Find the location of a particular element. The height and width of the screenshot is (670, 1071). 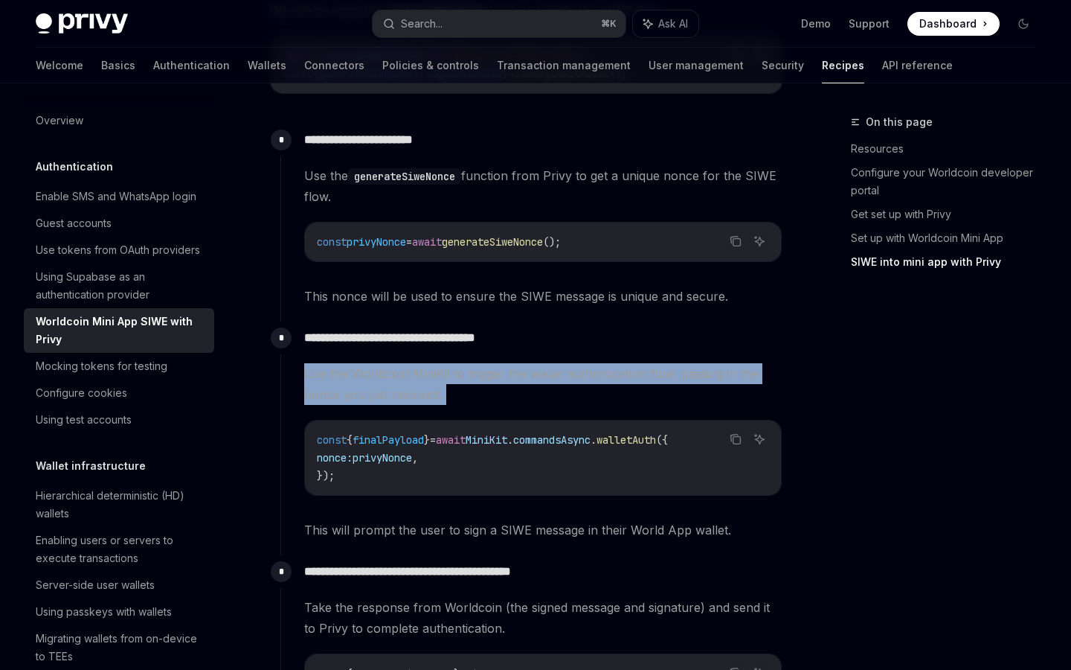

span: This nonce will be used to ensure the SIWE message is unique and secure. is located at coordinates (543, 296).